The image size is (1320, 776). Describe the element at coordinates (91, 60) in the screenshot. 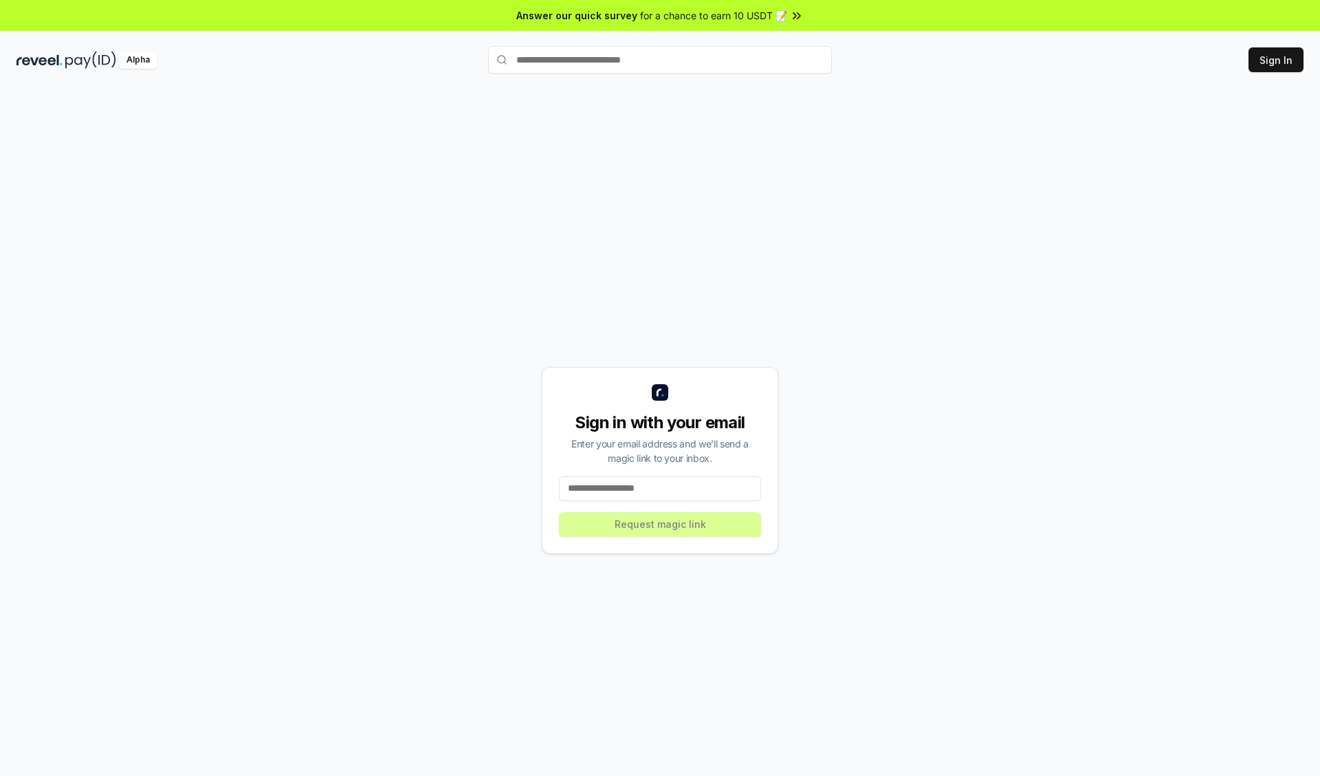

I see `img: pay_id` at that location.